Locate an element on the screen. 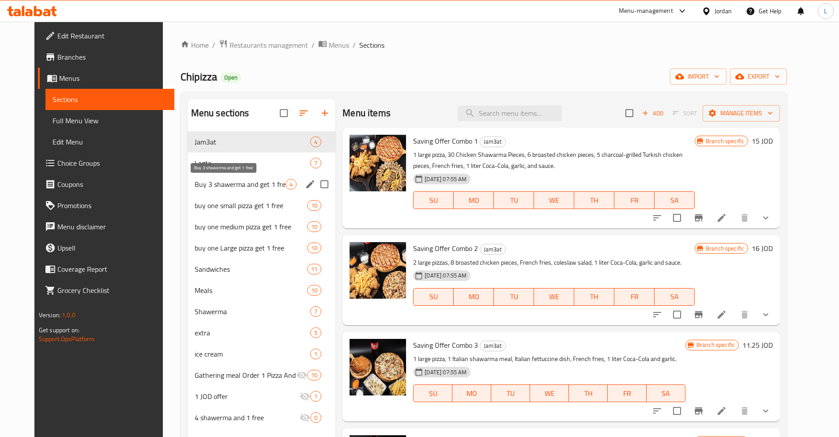 This screenshot has height=437, width=839. span: Open is located at coordinates (231, 77).